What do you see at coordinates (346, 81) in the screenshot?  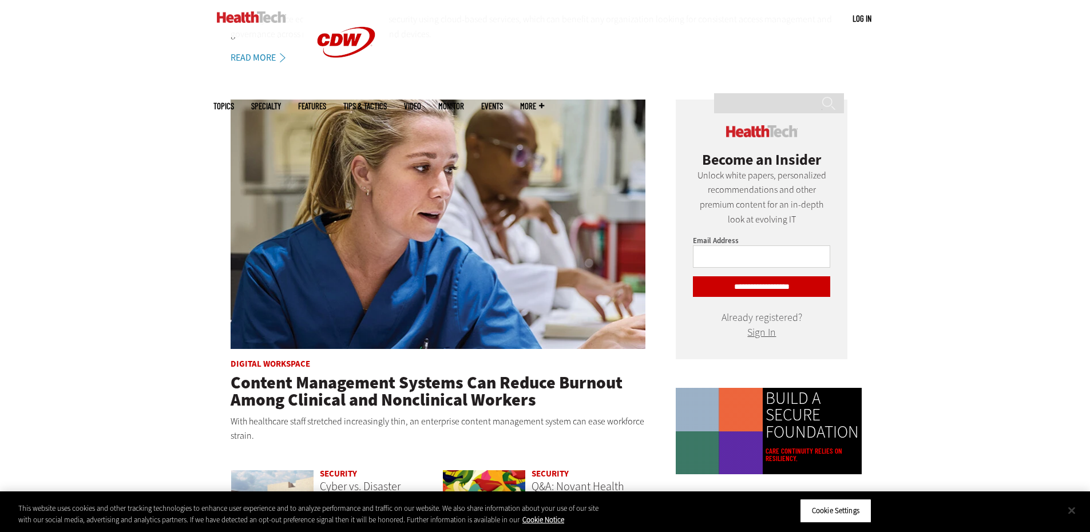 I see `a: CDW` at bounding box center [346, 81].